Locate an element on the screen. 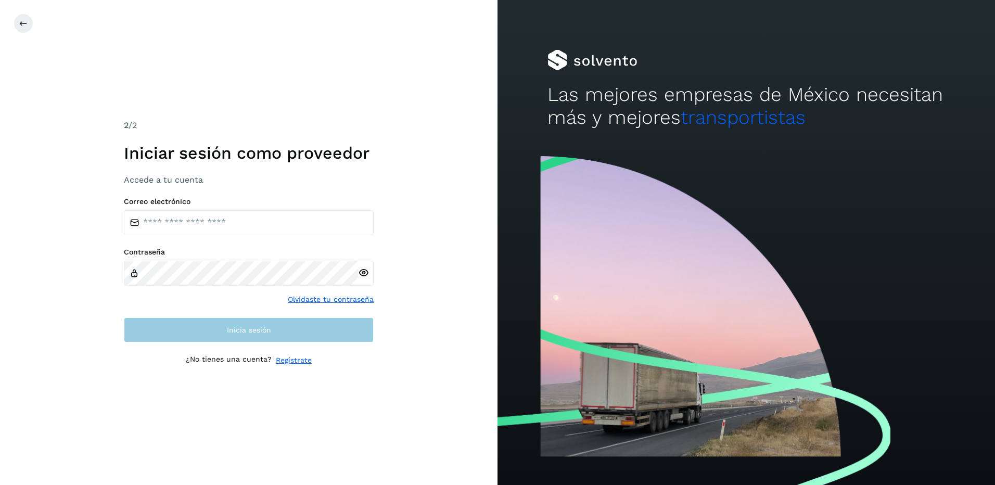  span: transportistas is located at coordinates (743, 117).